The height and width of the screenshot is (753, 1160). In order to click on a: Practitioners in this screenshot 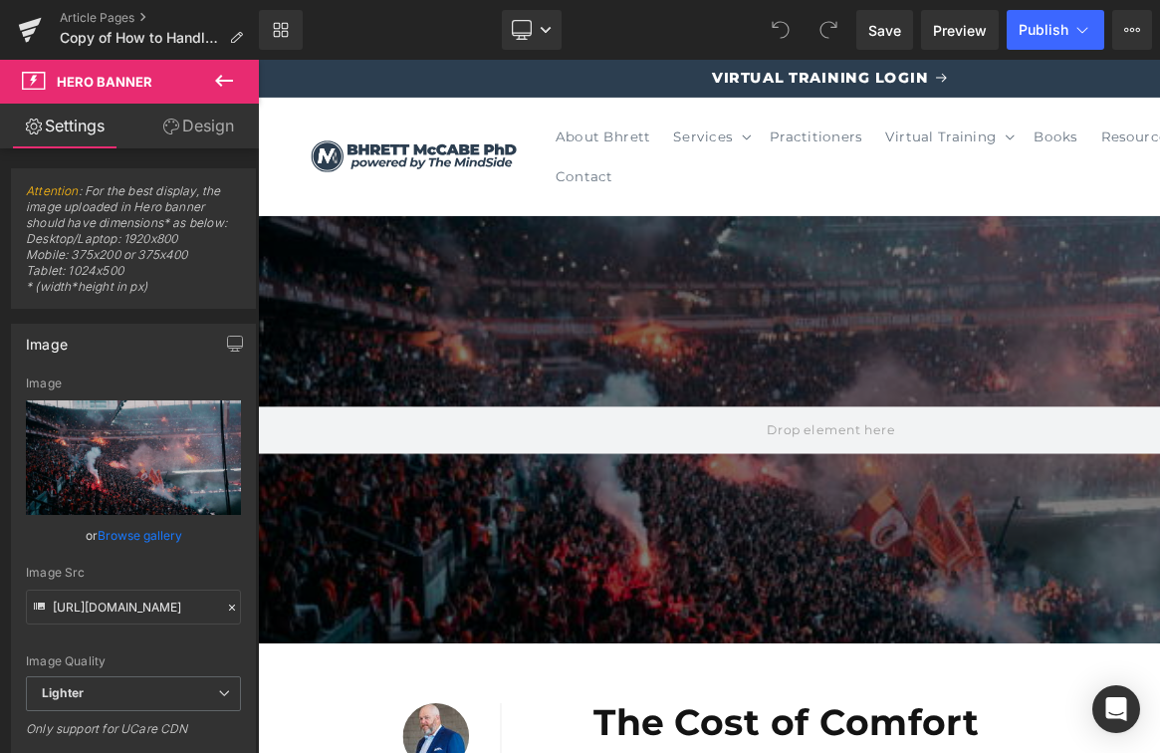, I will do `click(588, 81)`.